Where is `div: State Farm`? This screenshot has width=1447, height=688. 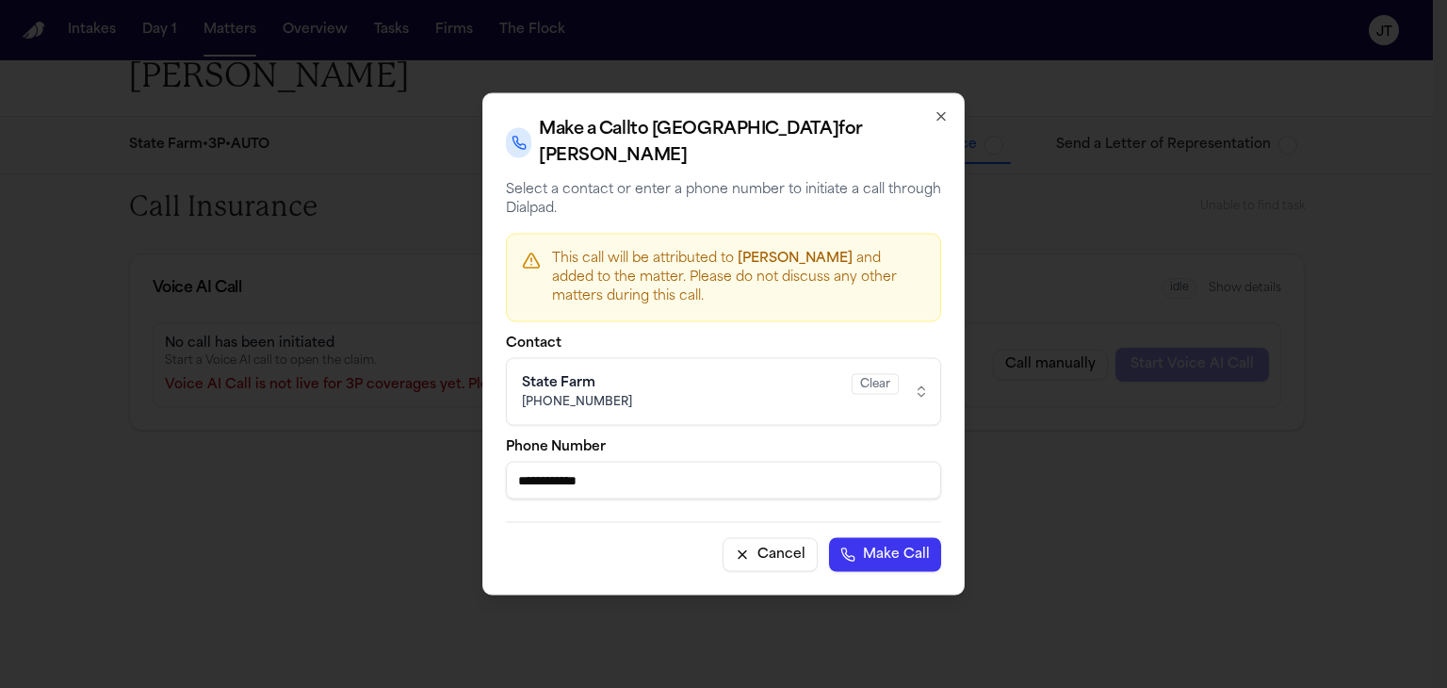
div: State Farm is located at coordinates (681, 383).